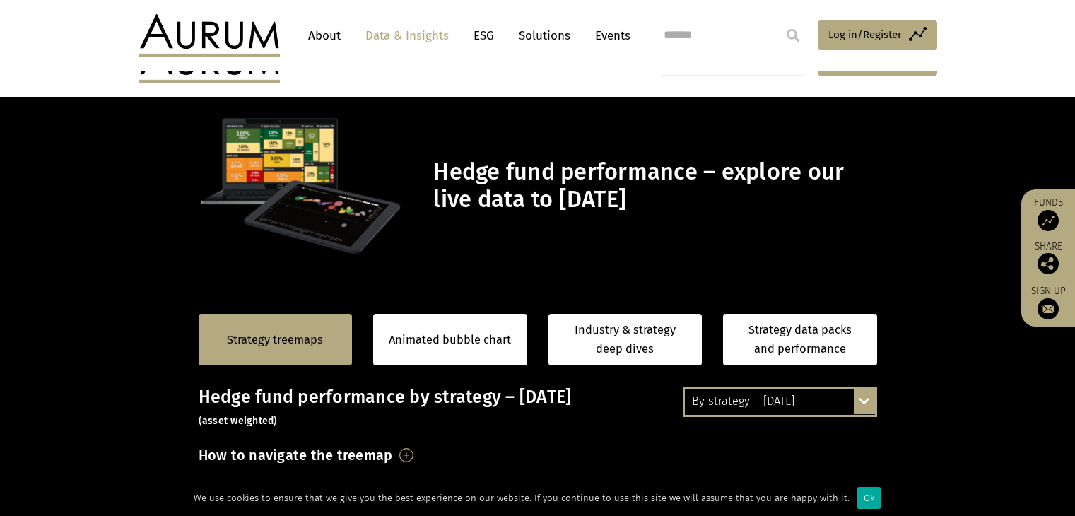  Describe the element at coordinates (295, 455) in the screenshot. I see `h3: How to navigate the treemap` at that location.